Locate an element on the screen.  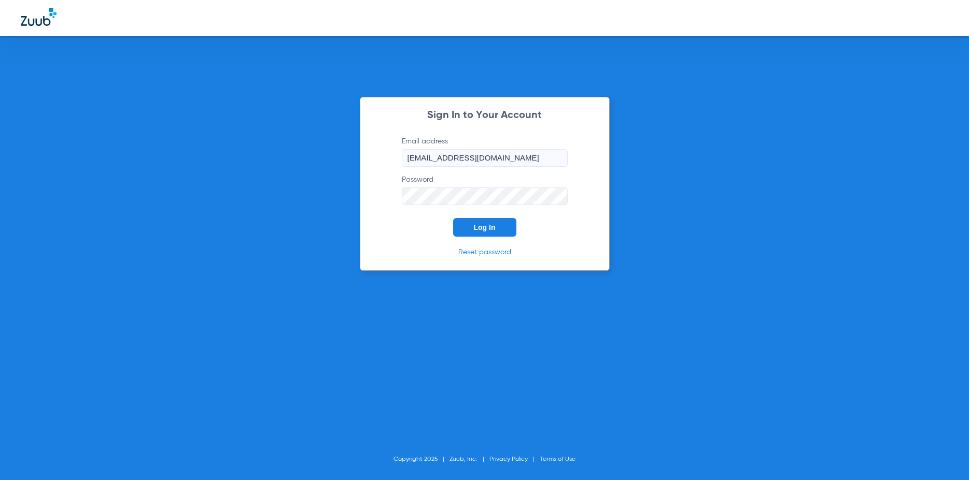
input: Password is located at coordinates (485, 196).